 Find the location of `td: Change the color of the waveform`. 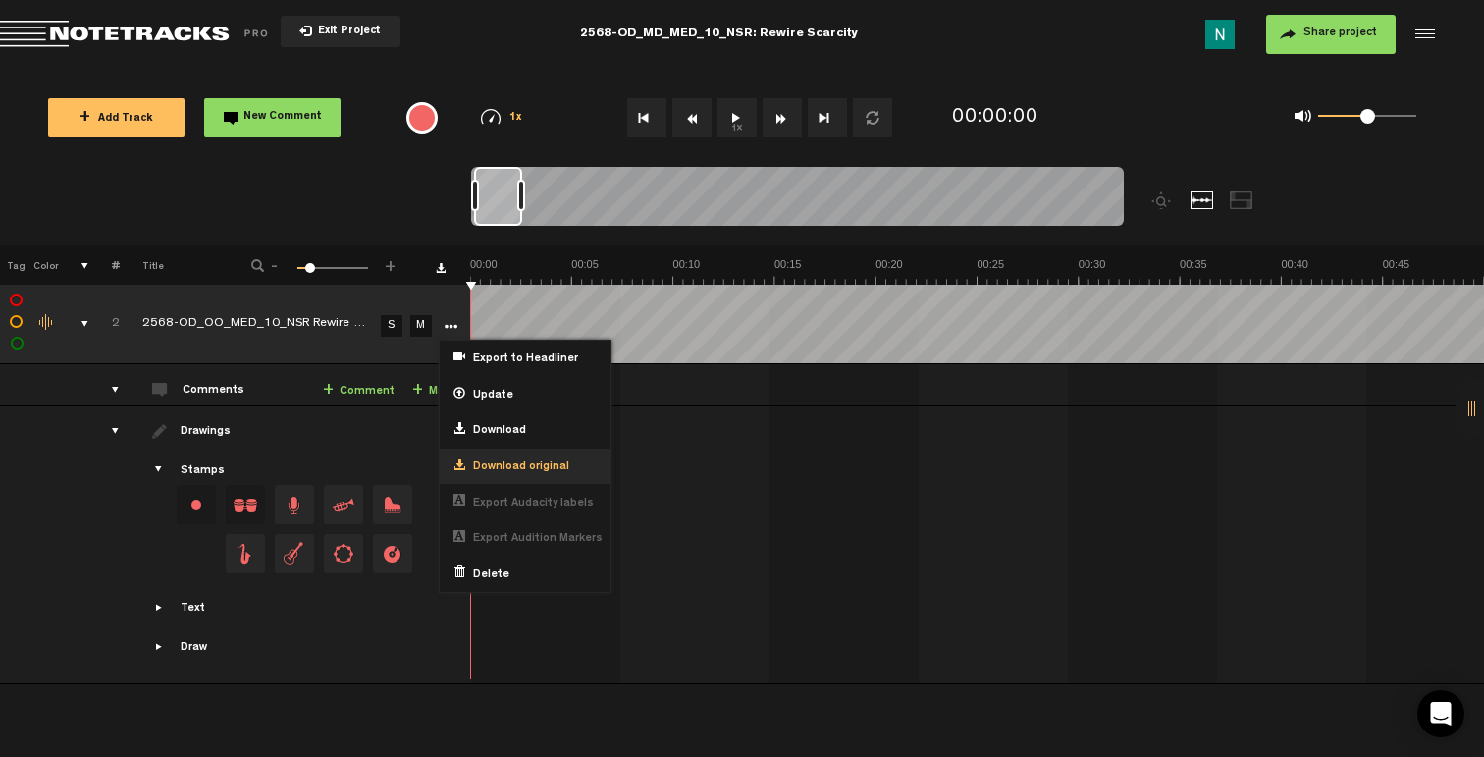

td: Change the color of the waveform is located at coordinates (44, 324).